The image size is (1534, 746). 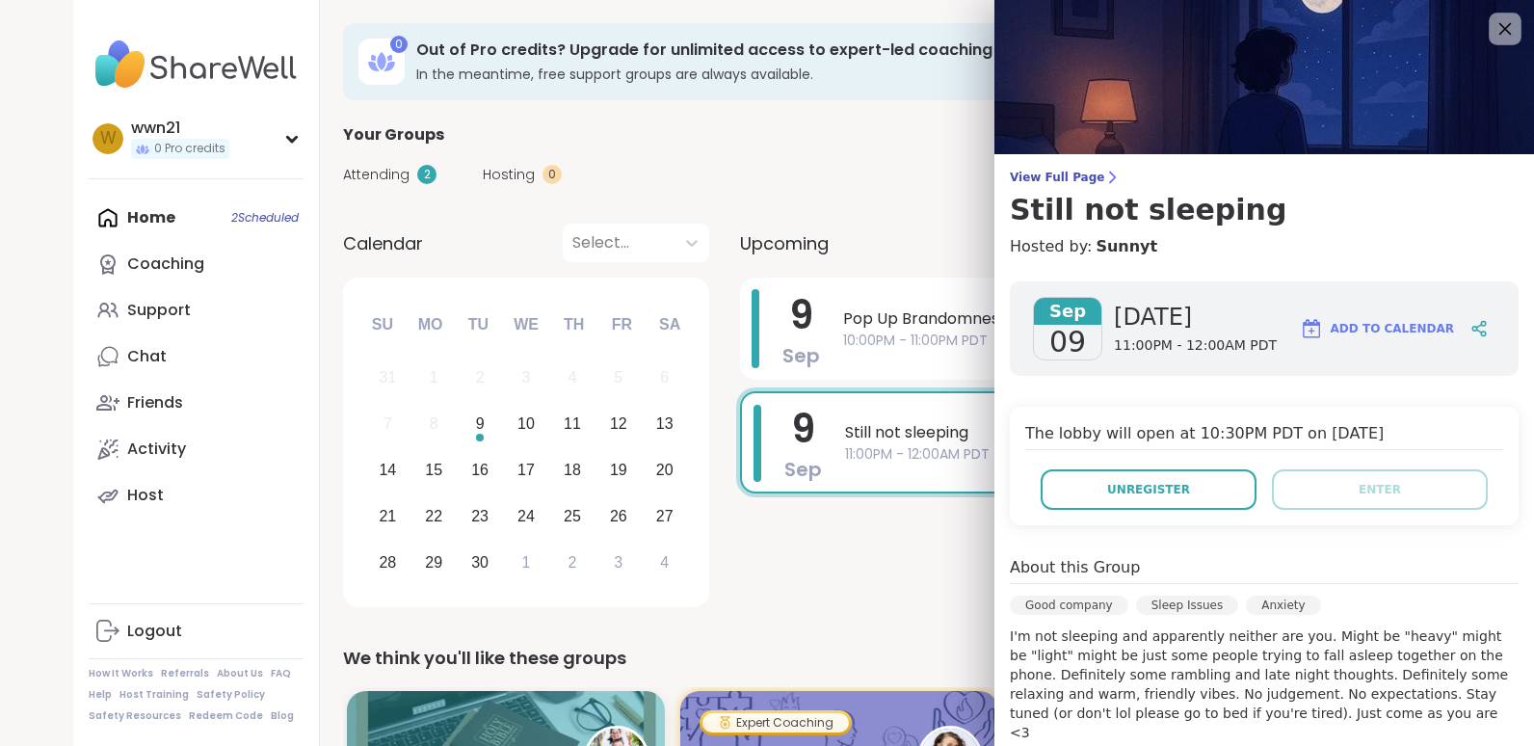 I want to click on div: 24, so click(x=526, y=515).